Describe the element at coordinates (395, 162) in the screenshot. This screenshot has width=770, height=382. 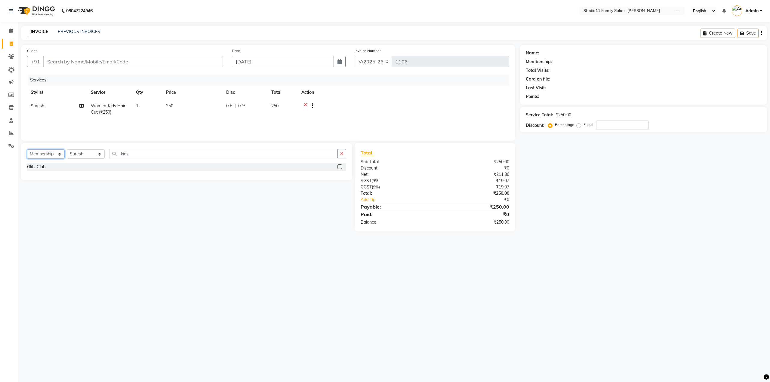
I see `div: Sub Total:` at that location.